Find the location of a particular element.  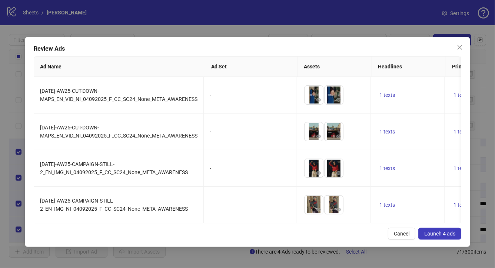

button: Launch 4 ads is located at coordinates (439, 234).